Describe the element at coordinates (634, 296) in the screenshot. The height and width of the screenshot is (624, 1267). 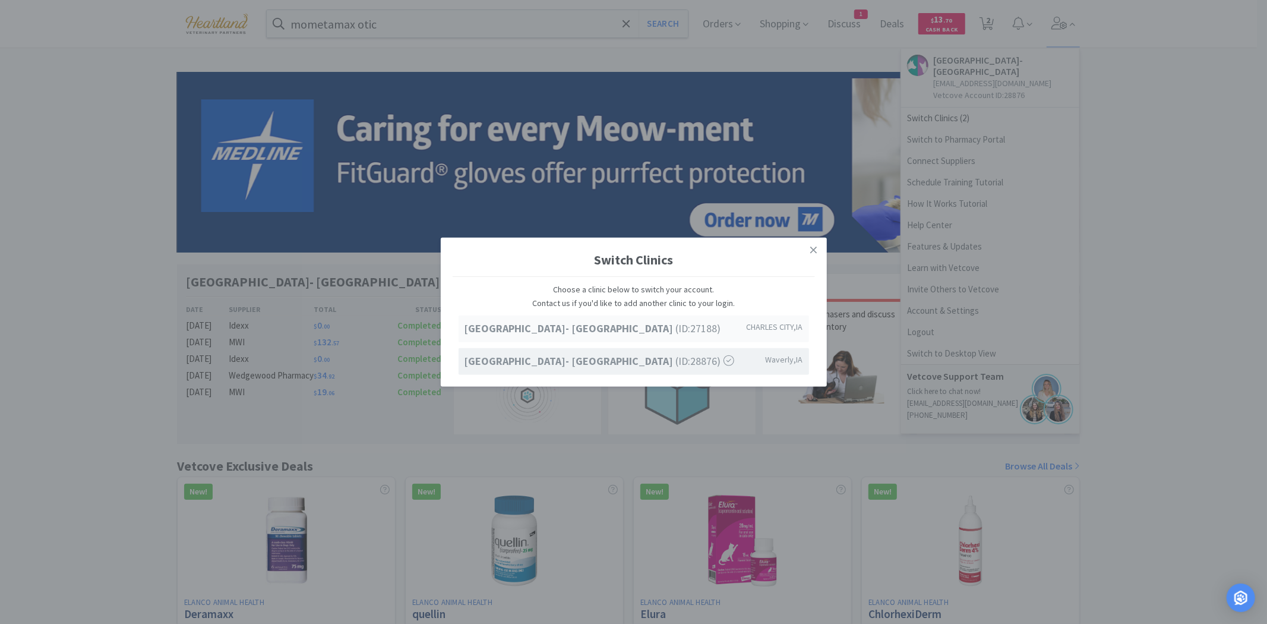
I see `p: Choose a clinic below to switch your account. Contact us if you'd like to add another clinic to y...` at that location.